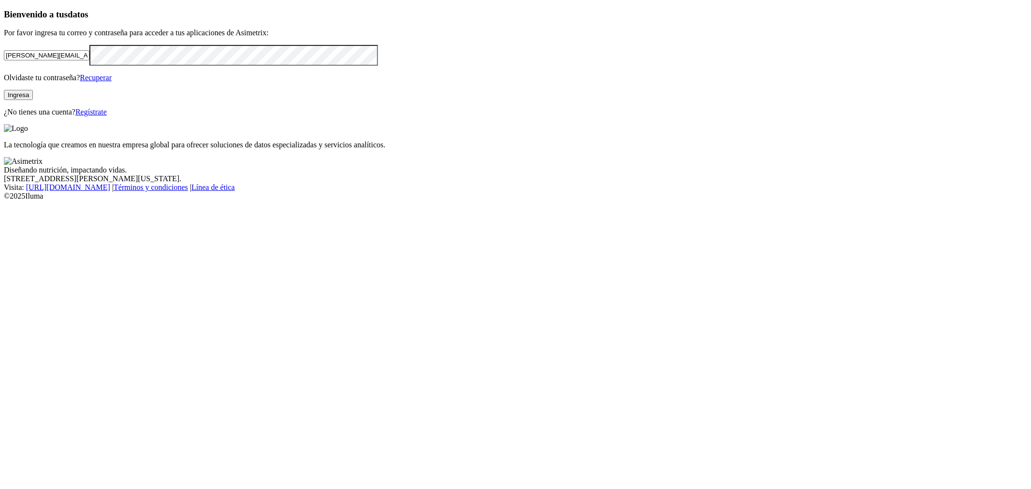 The image size is (1031, 489). What do you see at coordinates (515, 170) in the screenshot?
I see `div: Diseñando nutrición, impactando vidas.` at bounding box center [515, 170].